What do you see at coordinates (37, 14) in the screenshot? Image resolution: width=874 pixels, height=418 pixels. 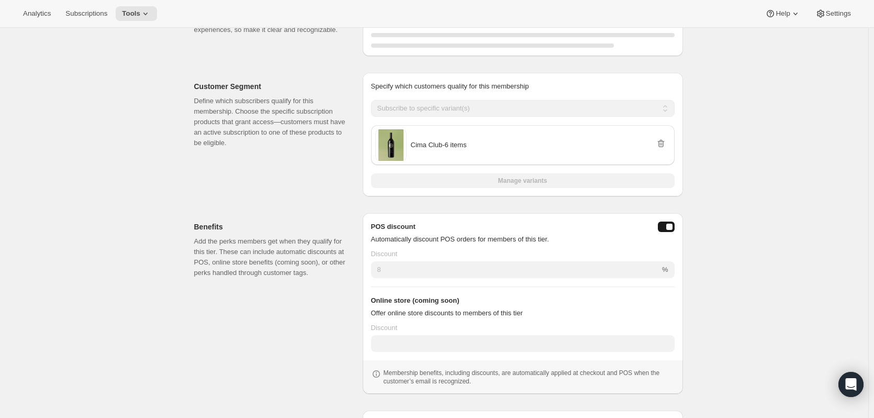 I see `button: Analytics` at bounding box center [37, 14].